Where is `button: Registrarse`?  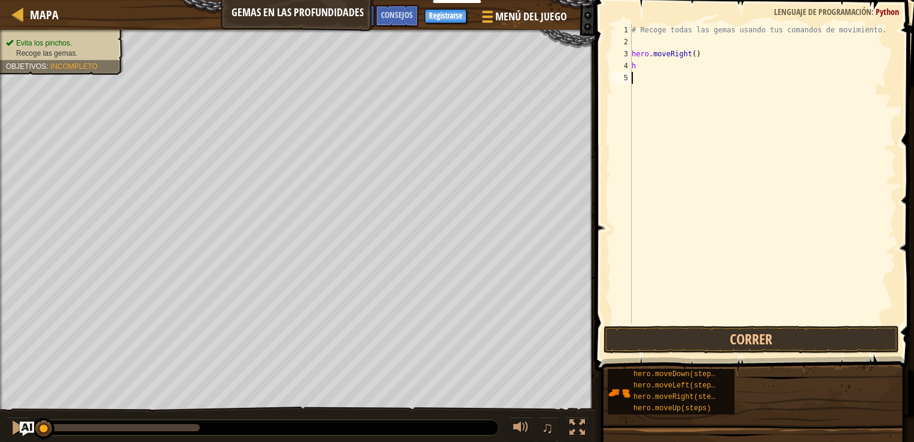 button: Registrarse is located at coordinates (446, 16).